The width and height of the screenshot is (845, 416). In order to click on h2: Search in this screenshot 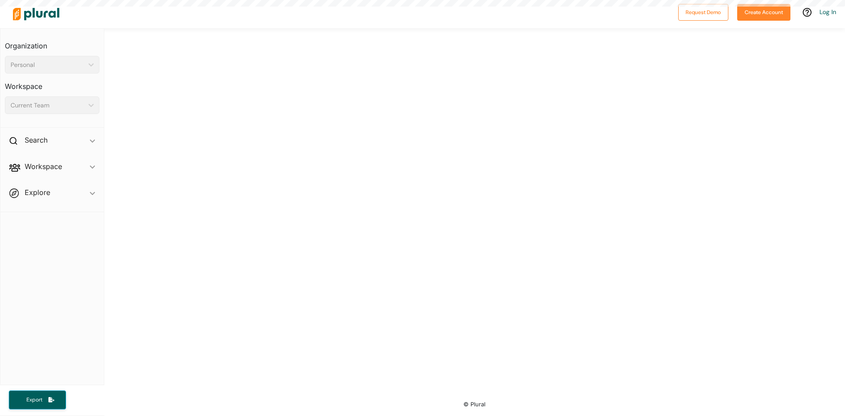, I will do `click(36, 140)`.